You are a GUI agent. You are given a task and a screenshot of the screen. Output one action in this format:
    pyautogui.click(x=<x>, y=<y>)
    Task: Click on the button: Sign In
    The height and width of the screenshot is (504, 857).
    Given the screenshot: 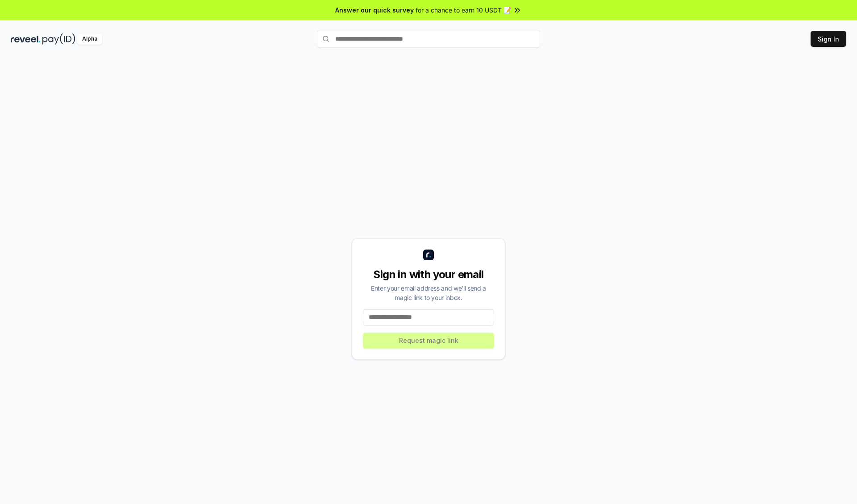 What is the action you would take?
    pyautogui.click(x=829, y=39)
    